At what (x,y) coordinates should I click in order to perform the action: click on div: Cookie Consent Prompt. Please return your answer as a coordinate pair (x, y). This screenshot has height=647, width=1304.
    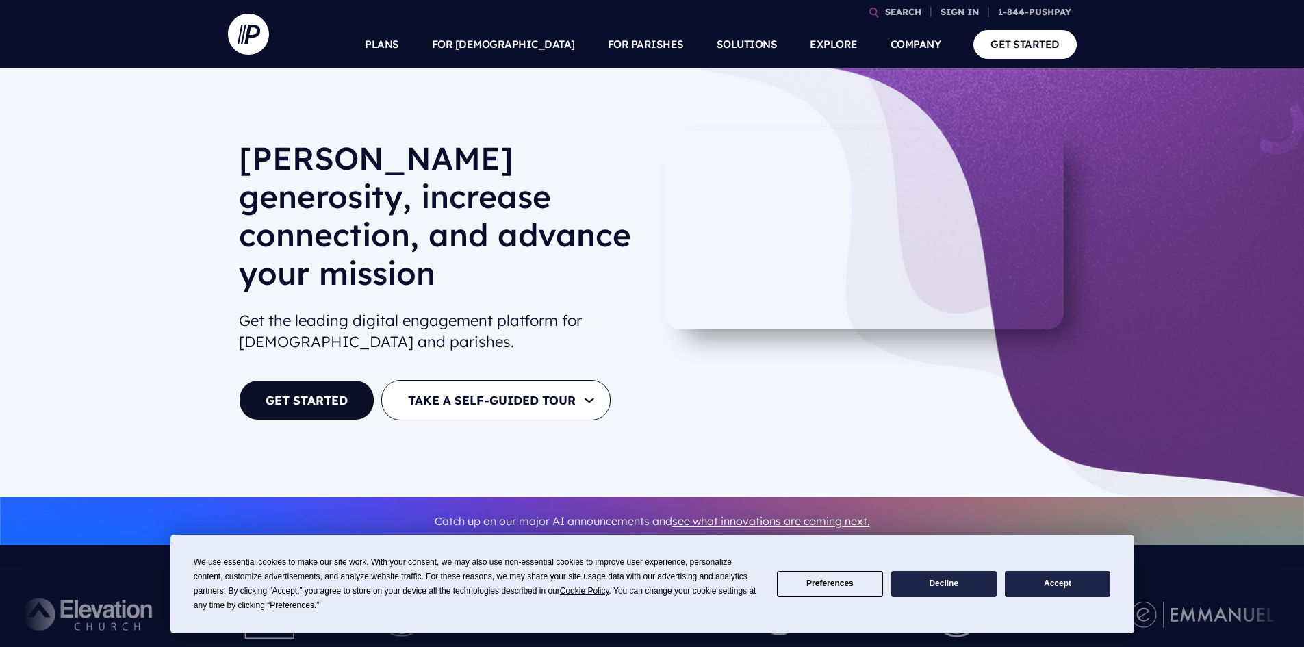
    Looking at the image, I should click on (652, 584).